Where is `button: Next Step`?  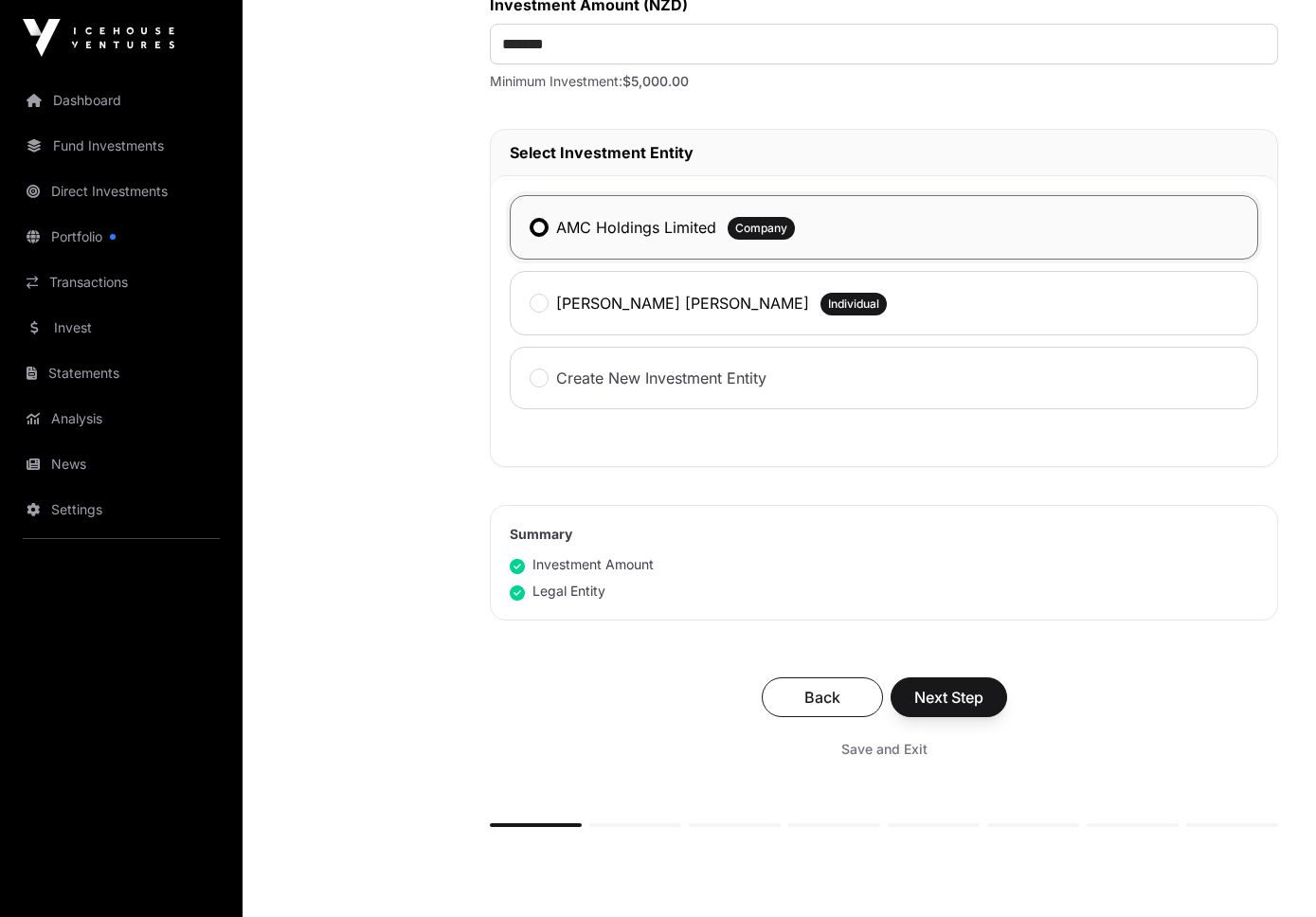
button: Next Step is located at coordinates (949, 698).